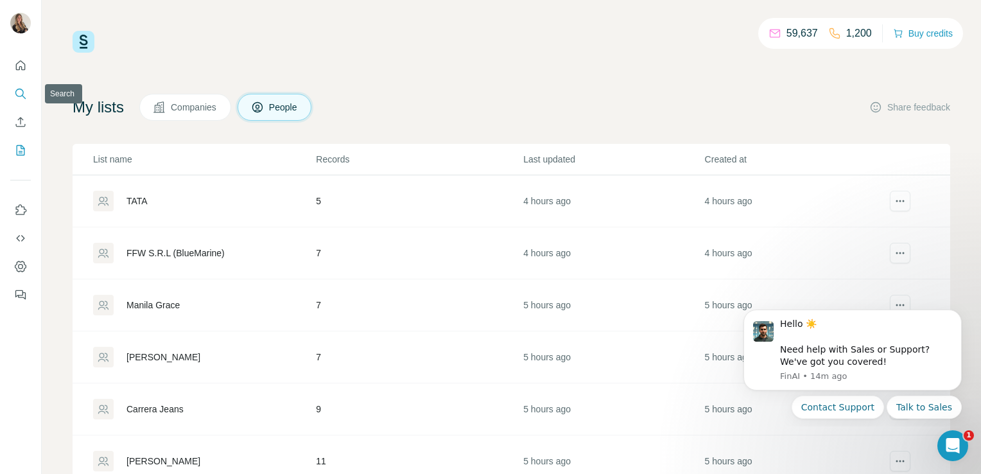  What do you see at coordinates (969, 435) in the screenshot?
I see `span: 1` at bounding box center [969, 435].